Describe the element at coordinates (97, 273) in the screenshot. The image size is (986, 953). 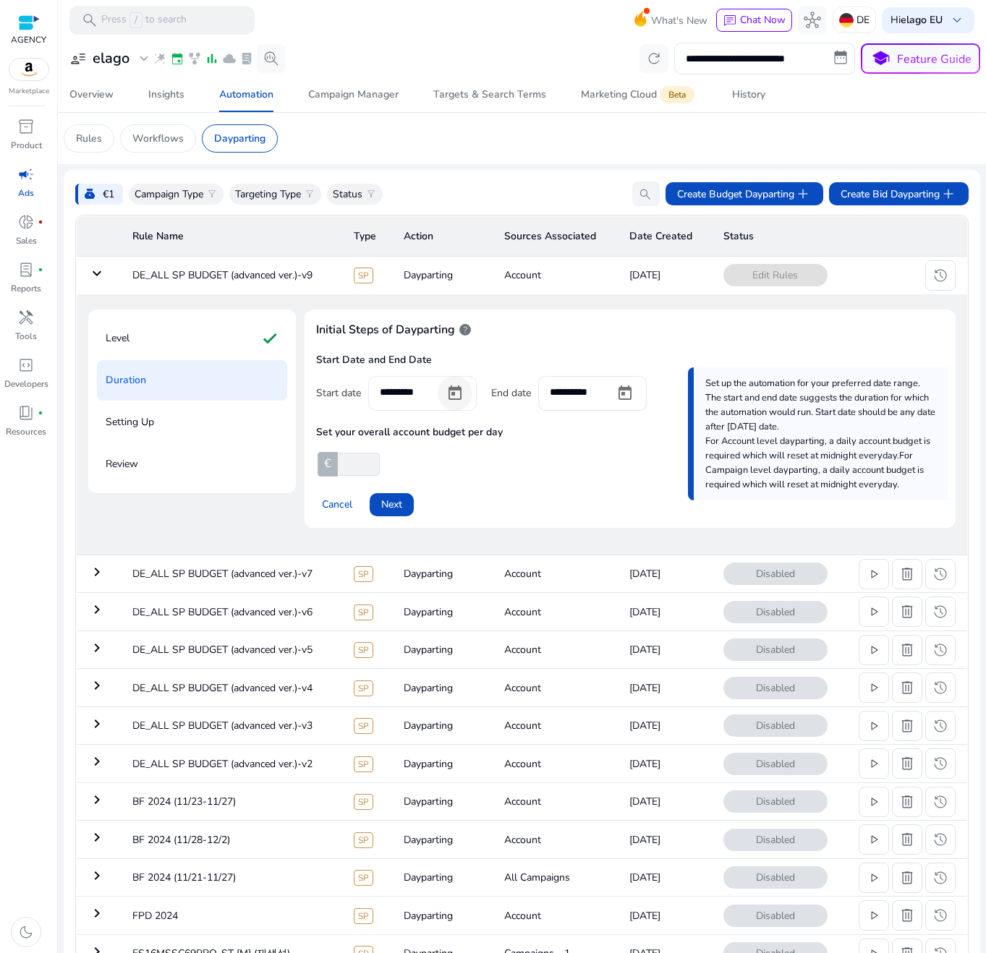
I see `mat-icon: keyboard_arrow_down` at that location.